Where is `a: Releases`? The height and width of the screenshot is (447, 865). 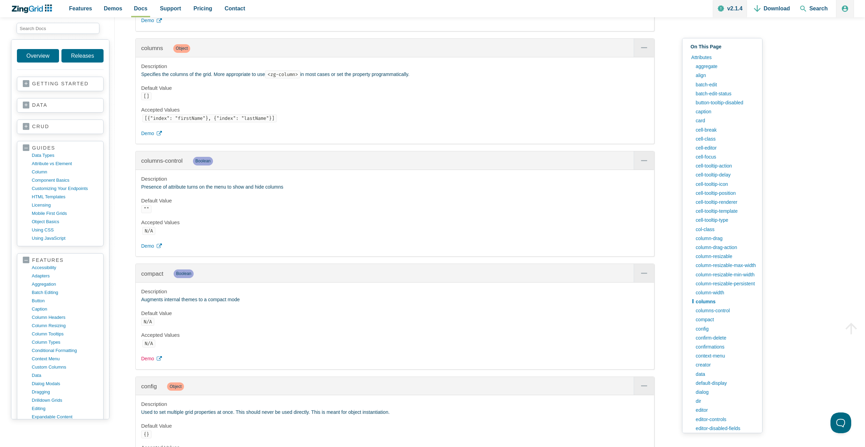 a: Releases is located at coordinates (83, 56).